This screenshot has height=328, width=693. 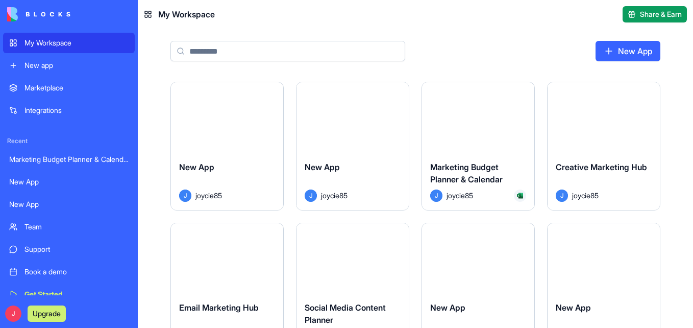 I want to click on a: Team, so click(x=69, y=227).